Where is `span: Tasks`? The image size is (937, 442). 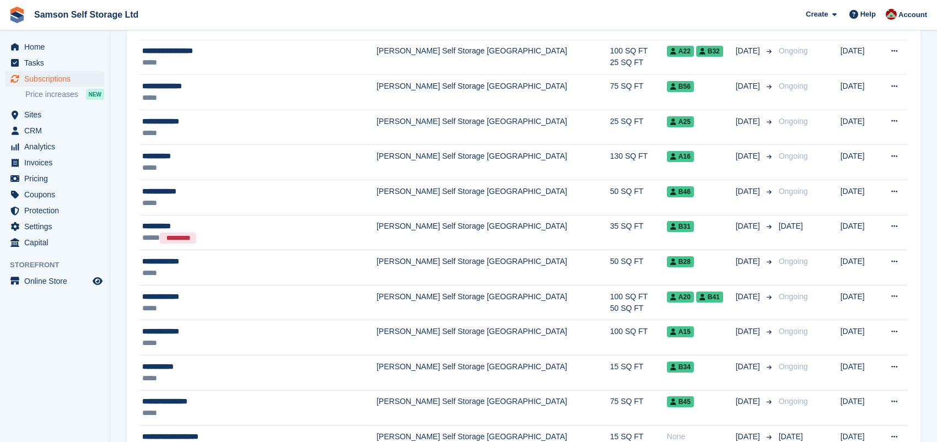
span: Tasks is located at coordinates (57, 63).